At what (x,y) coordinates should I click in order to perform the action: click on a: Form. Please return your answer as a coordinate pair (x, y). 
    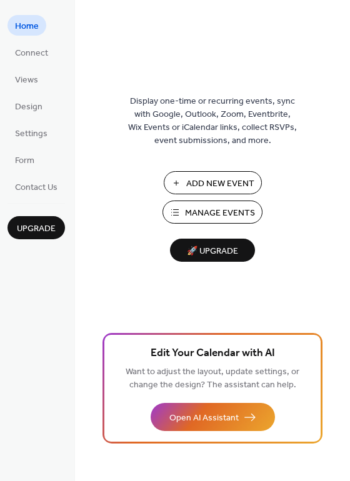
    Looking at the image, I should click on (24, 159).